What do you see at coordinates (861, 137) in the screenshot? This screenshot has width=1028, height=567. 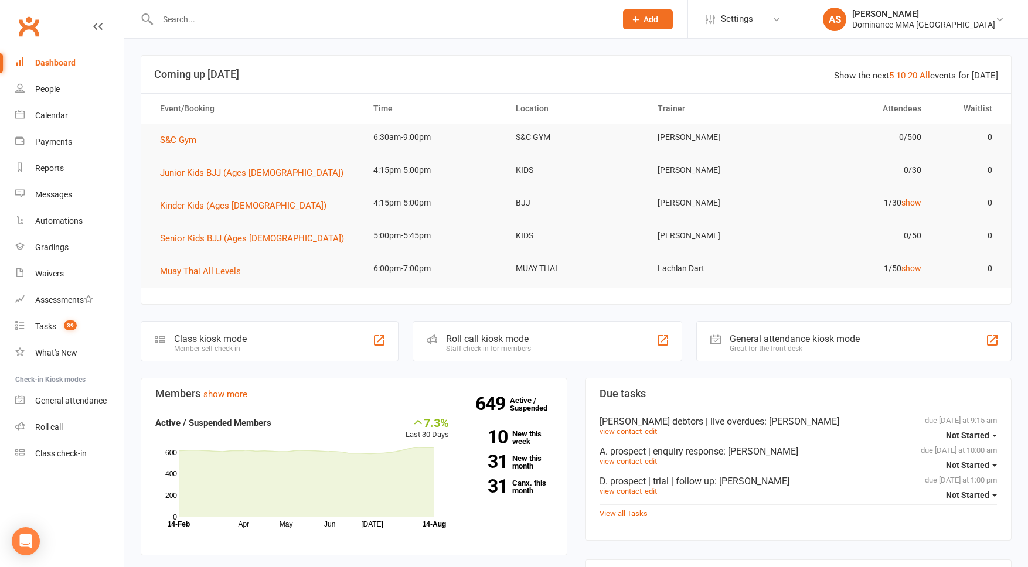 I see `td: 0/500` at bounding box center [861, 137].